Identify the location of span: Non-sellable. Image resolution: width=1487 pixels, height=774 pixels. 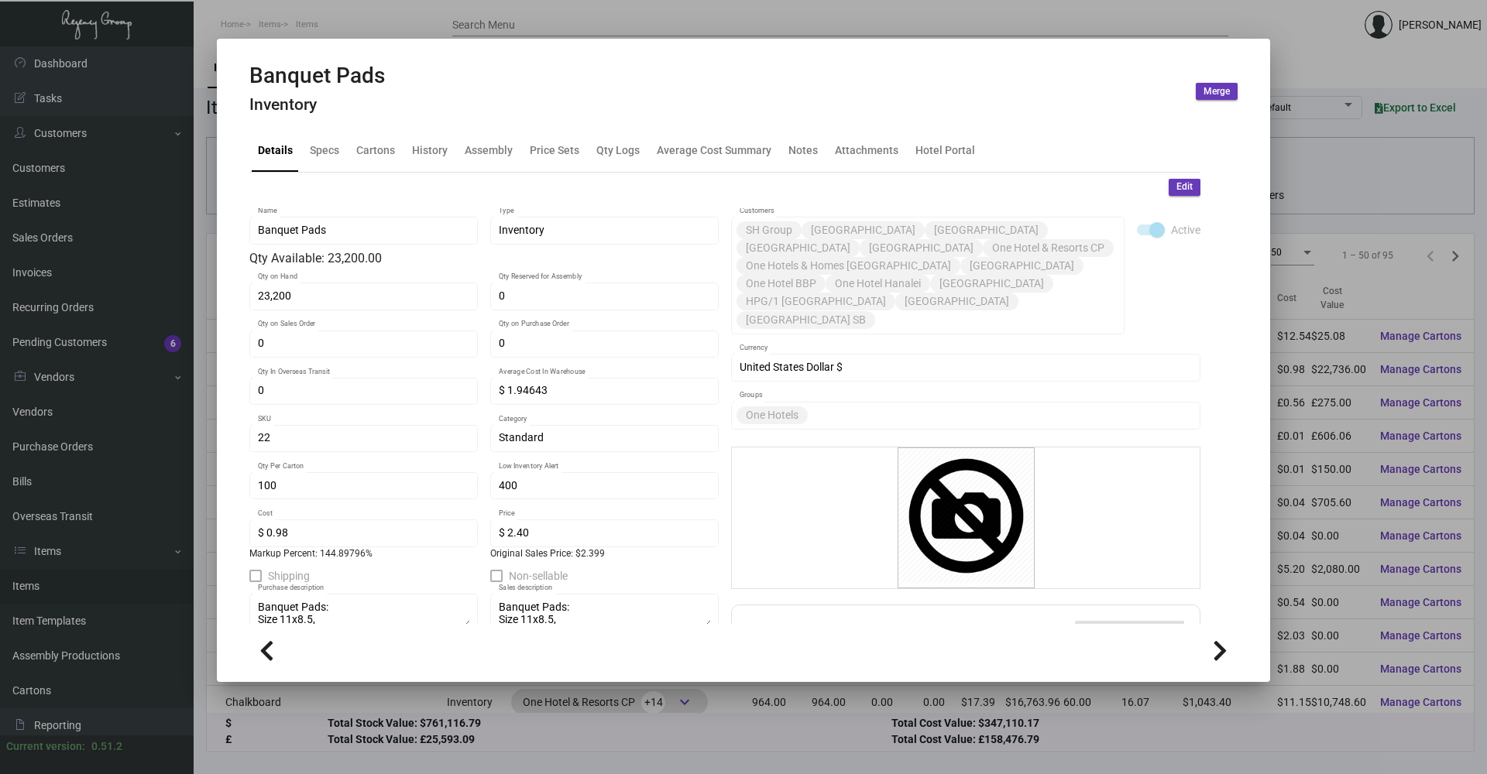
(538, 576).